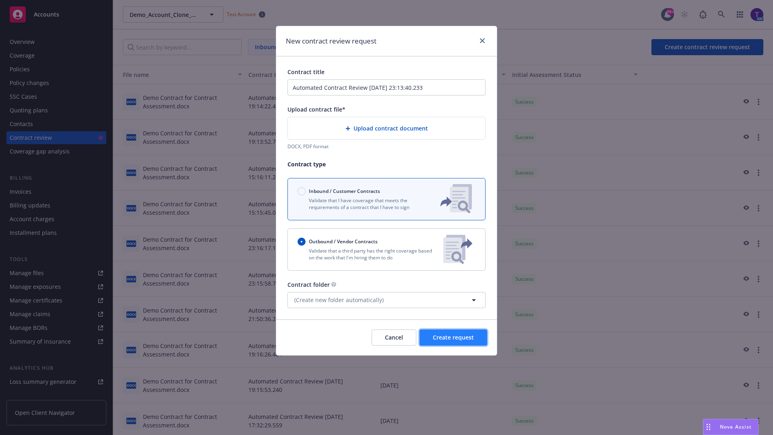 The height and width of the screenshot is (435, 773). What do you see at coordinates (344, 191) in the screenshot?
I see `span: Inbound / Customer Contracts` at bounding box center [344, 191].